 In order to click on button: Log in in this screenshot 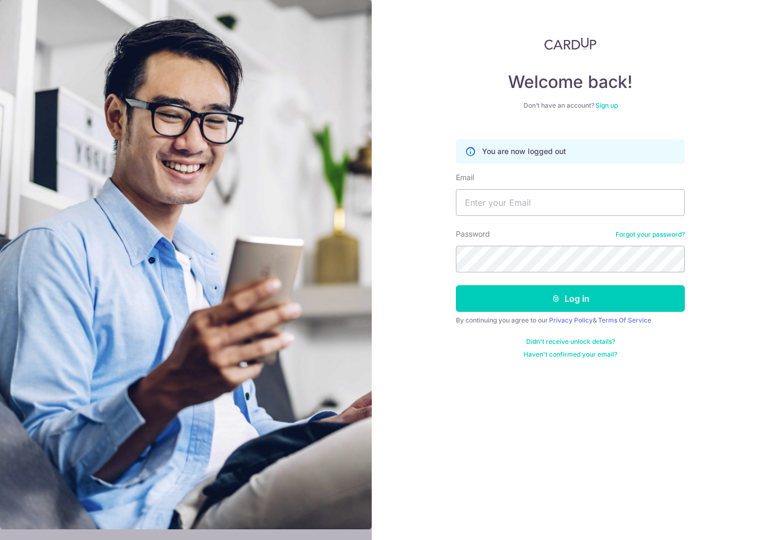, I will do `click(571, 298)`.